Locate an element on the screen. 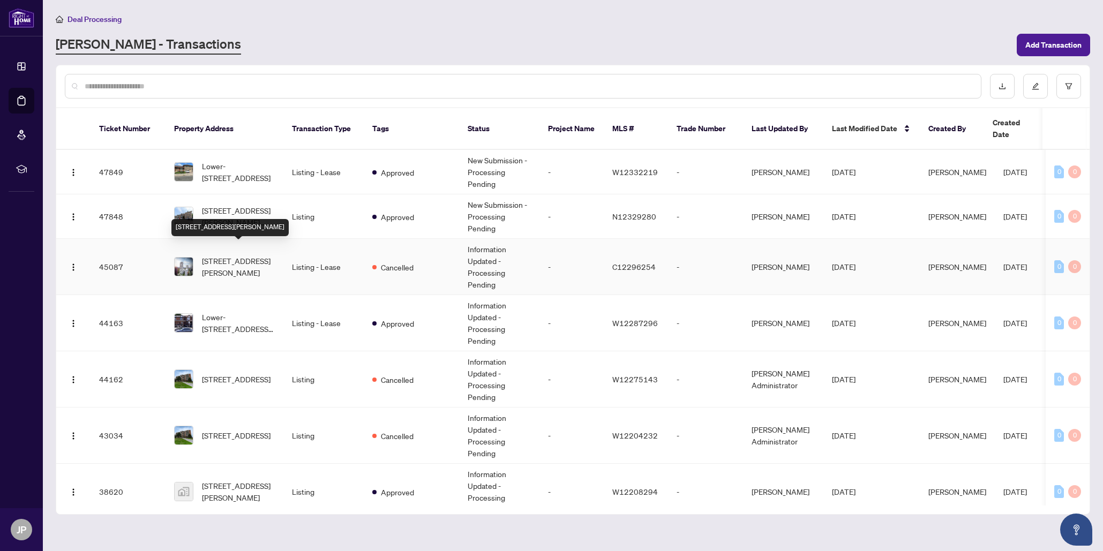 This screenshot has width=1103, height=551. span: W12204232 is located at coordinates (635, 435).